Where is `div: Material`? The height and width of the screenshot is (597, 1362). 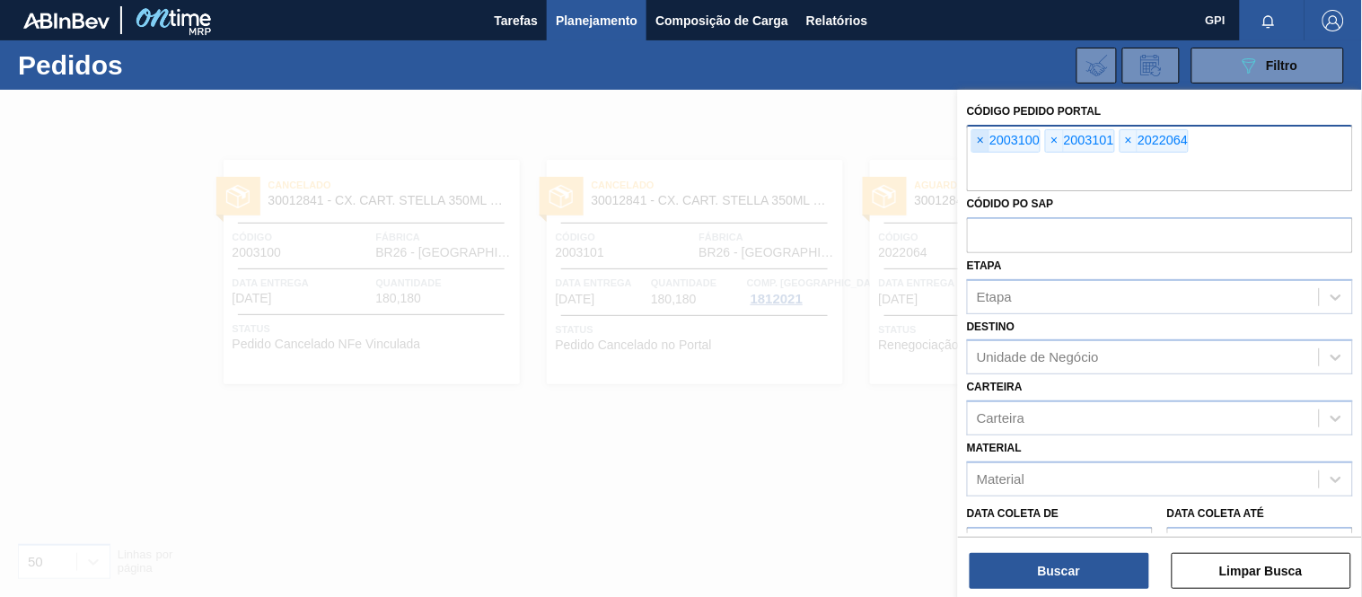
div: Material is located at coordinates (1000, 479).